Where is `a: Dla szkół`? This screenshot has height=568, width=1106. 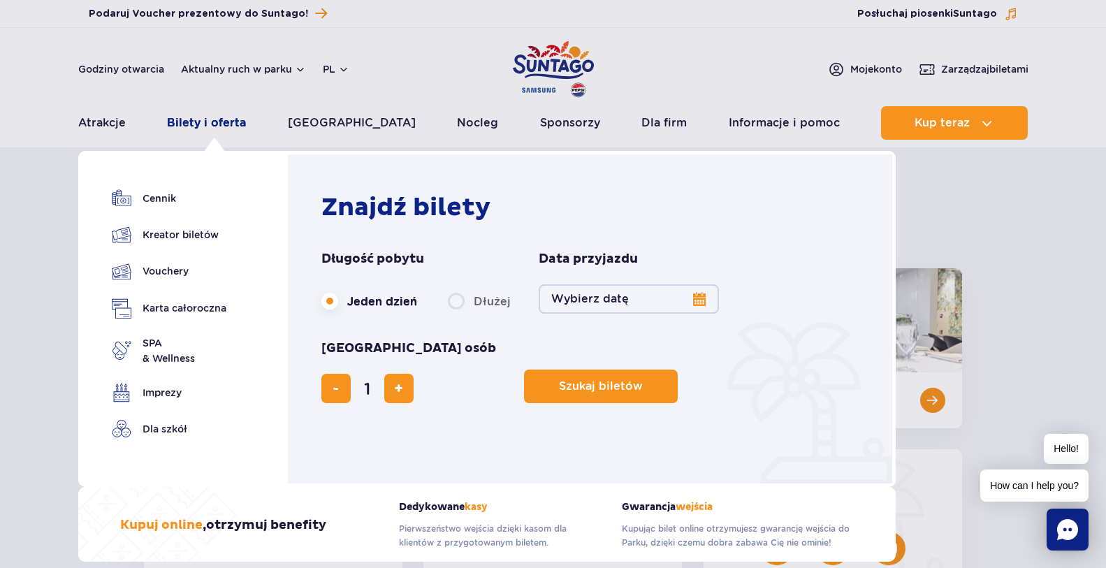 a: Dla szkół is located at coordinates (169, 429).